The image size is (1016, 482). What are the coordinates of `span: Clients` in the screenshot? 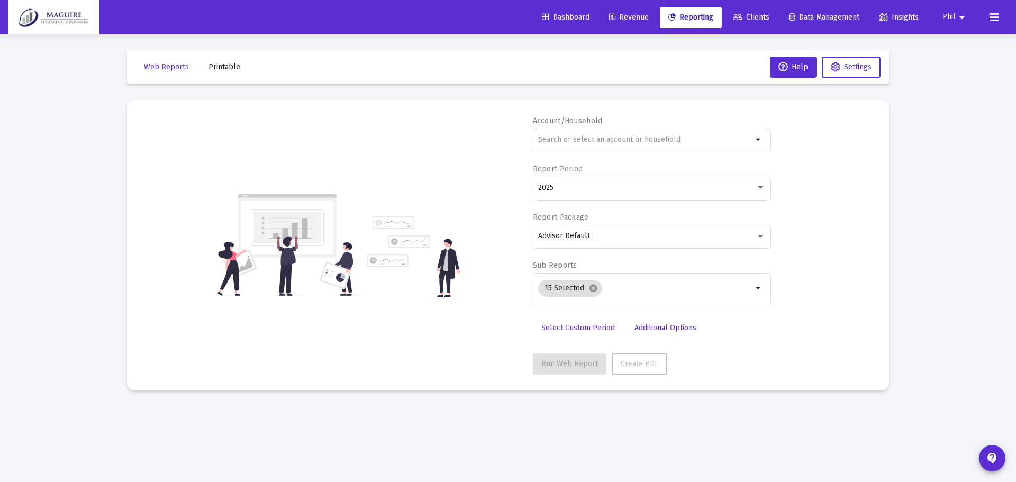 It's located at (751, 17).